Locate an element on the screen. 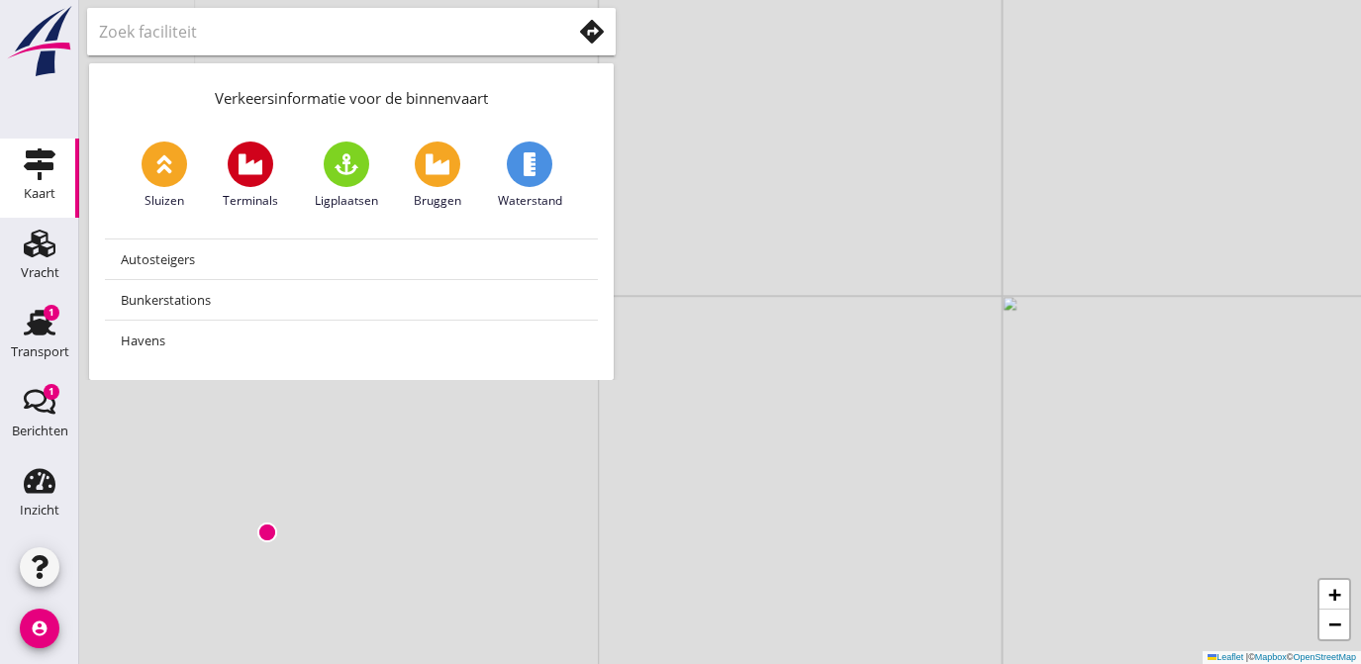 The image size is (1361, 664). span: Ligplaatsen is located at coordinates (346, 201).